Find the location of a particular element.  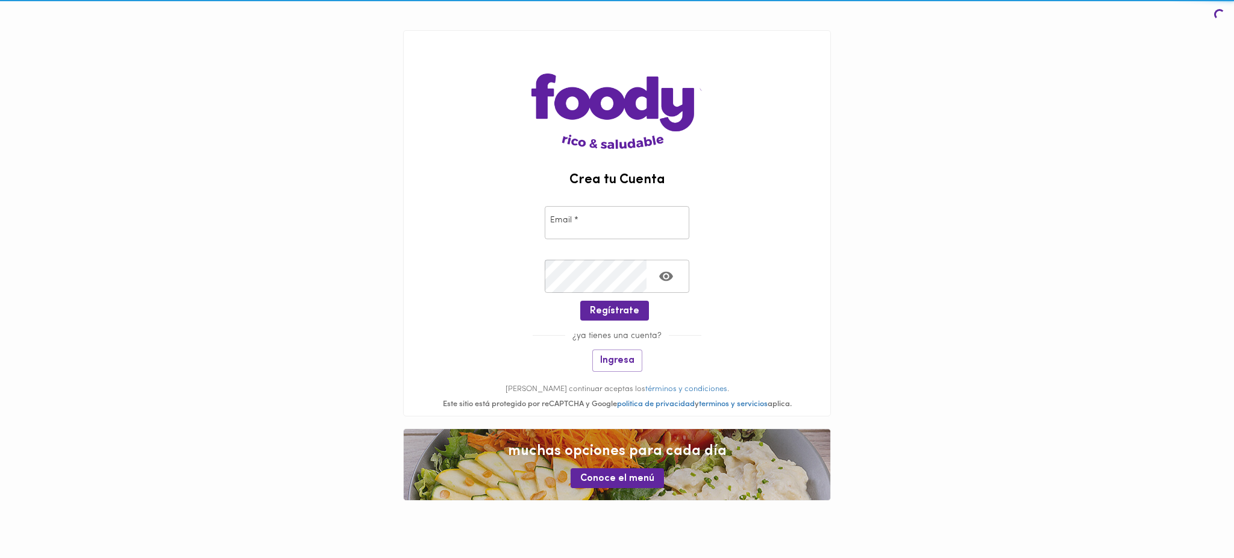

a: politica de privacidad is located at coordinates (656, 404).